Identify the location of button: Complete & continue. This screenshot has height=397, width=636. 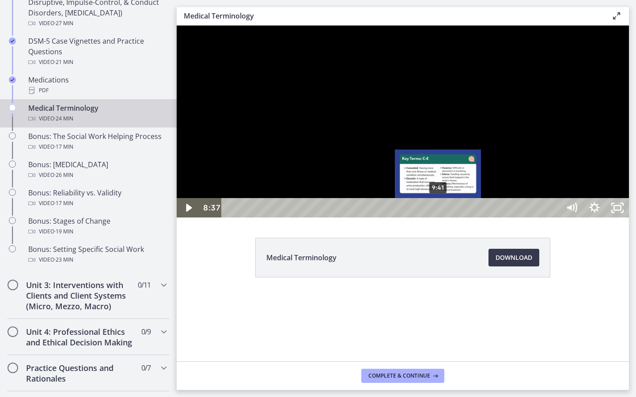
(403, 376).